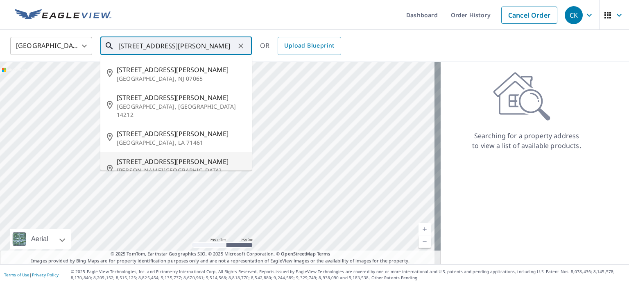 This screenshot has height=285, width=629. What do you see at coordinates (177, 46) in the screenshot?
I see `input: Search by address or latitude-longitude` at bounding box center [177, 46].